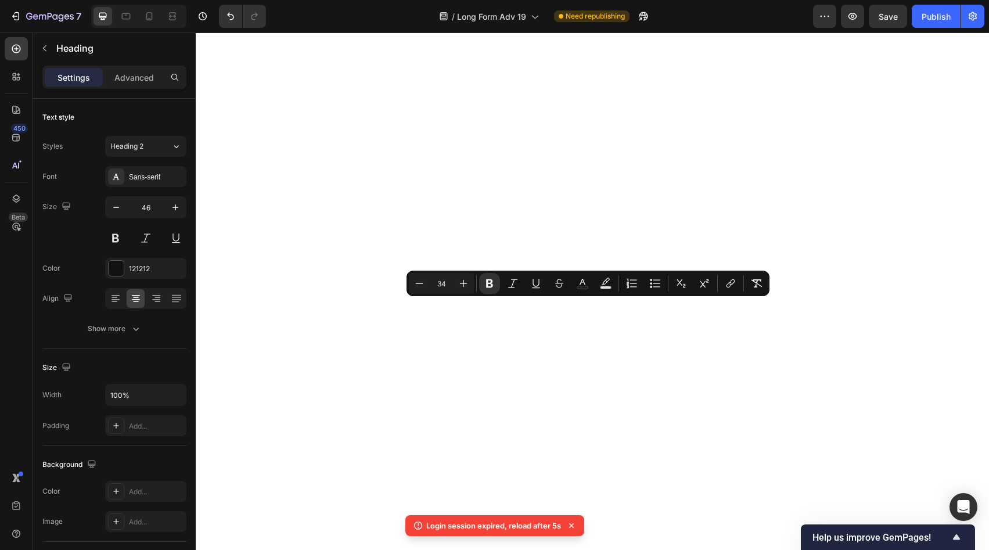  What do you see at coordinates (52, 146) in the screenshot?
I see `div: Styles` at bounding box center [52, 146].